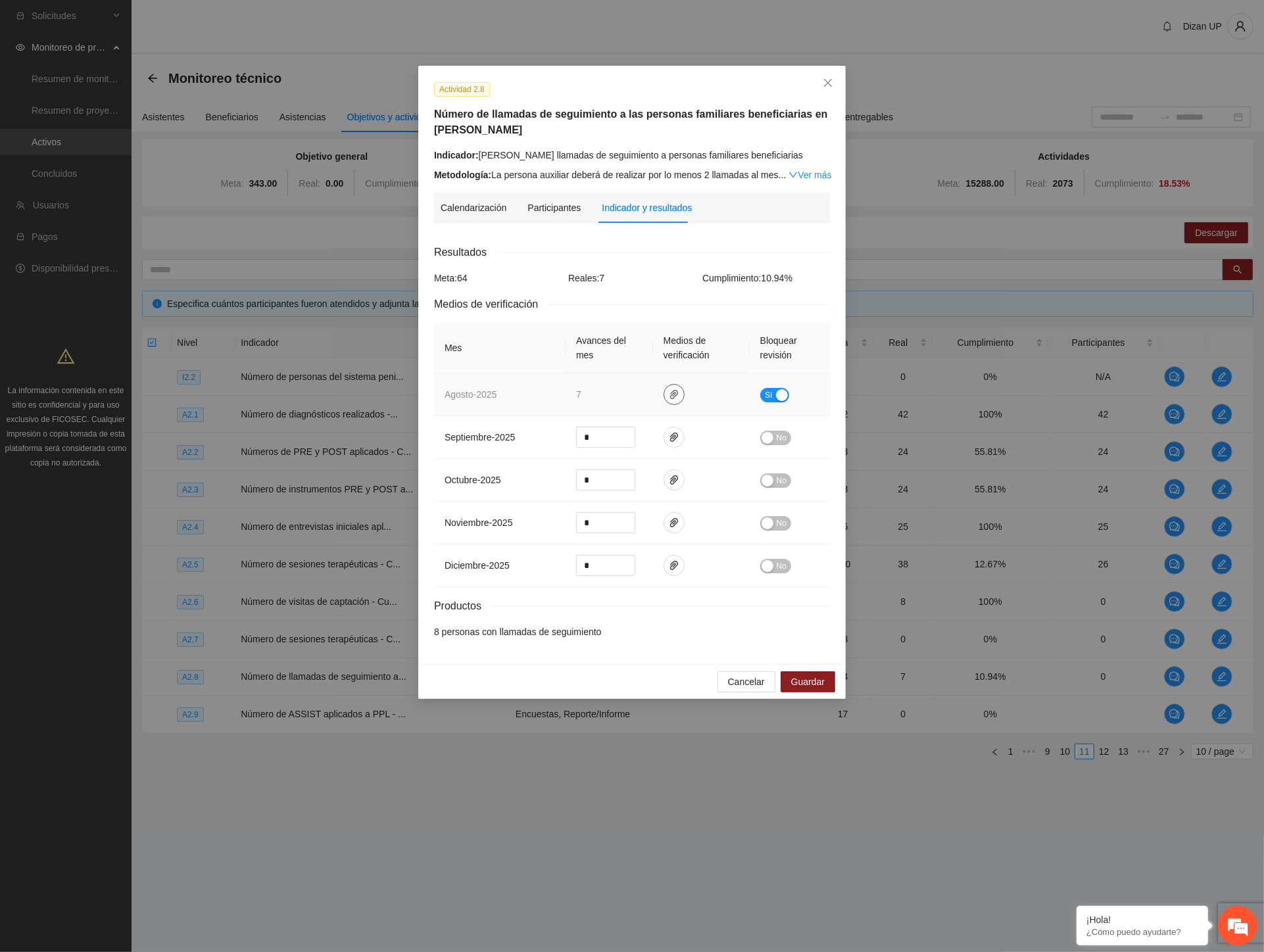 The image size is (1264, 952). What do you see at coordinates (463, 606) in the screenshot?
I see `span: Productos` at bounding box center [463, 606].